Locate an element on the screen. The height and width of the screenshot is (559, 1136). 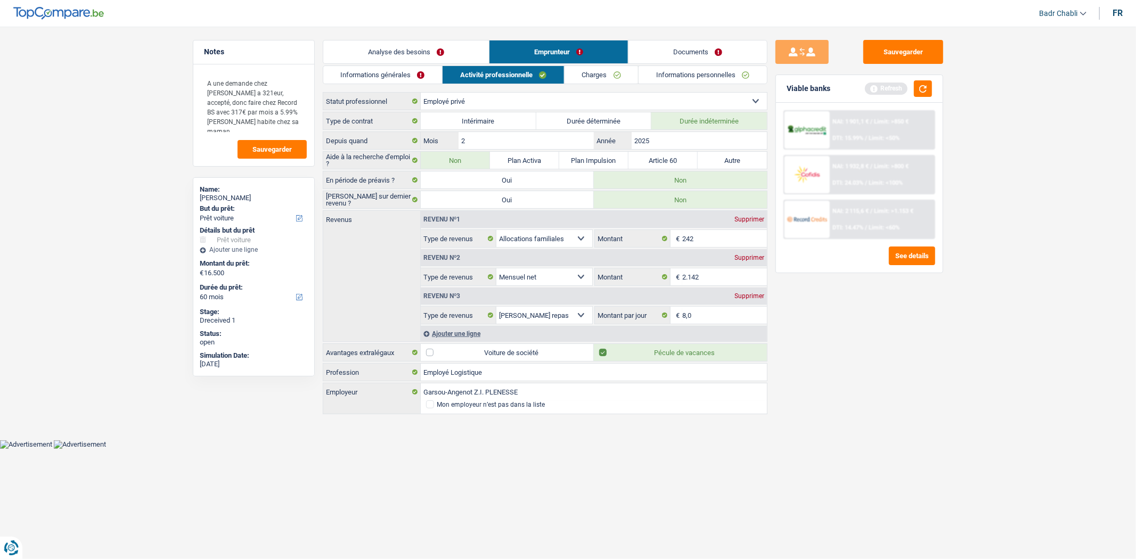
span: Limit: >800 € is located at coordinates (891, 166).